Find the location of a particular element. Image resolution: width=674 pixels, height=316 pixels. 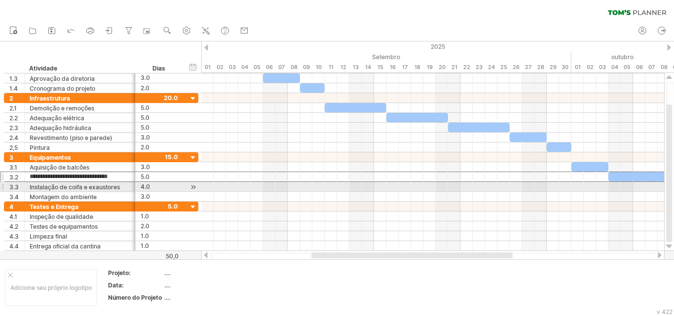

font: 2.4 is located at coordinates (14, 138).